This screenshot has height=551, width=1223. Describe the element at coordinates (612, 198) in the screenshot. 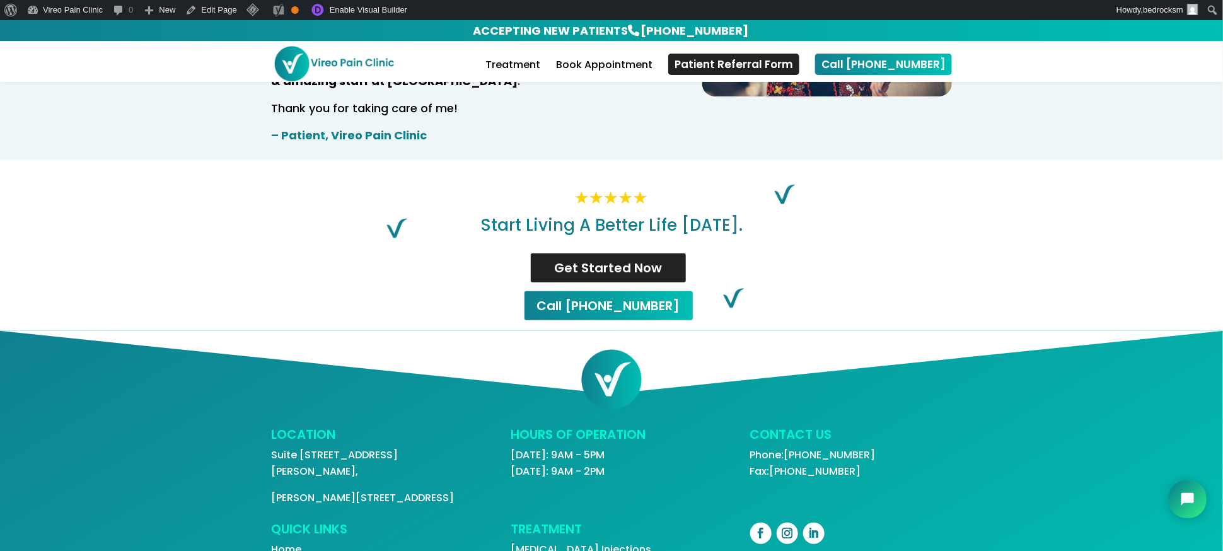

I see `img: 5_star-final` at that location.